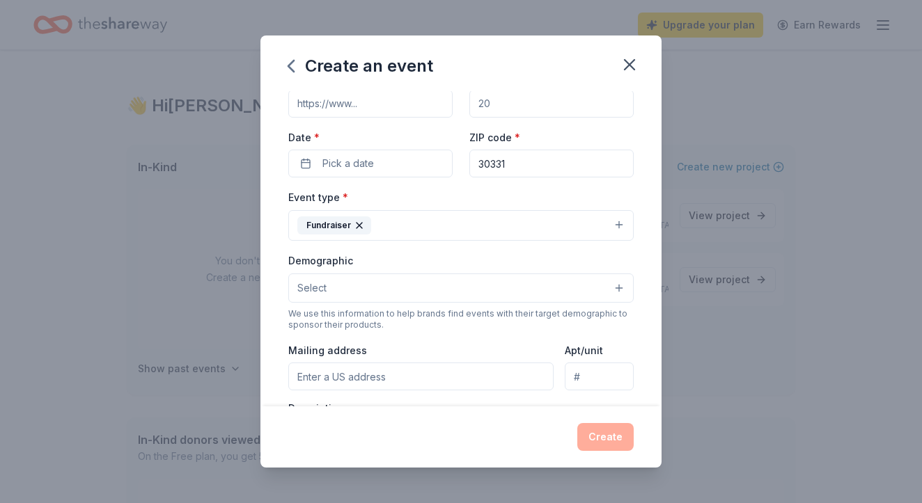 The width and height of the screenshot is (922, 503). Describe the element at coordinates (461, 226) in the screenshot. I see `button: Fundraiser` at that location.